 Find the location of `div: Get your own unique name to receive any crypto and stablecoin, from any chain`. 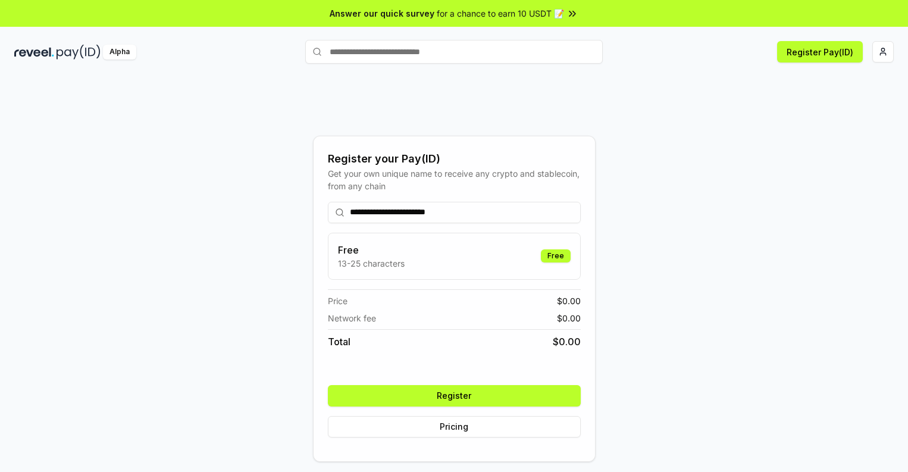

div: Get your own unique name to receive any crypto and stablecoin, from any chain is located at coordinates (454, 180).